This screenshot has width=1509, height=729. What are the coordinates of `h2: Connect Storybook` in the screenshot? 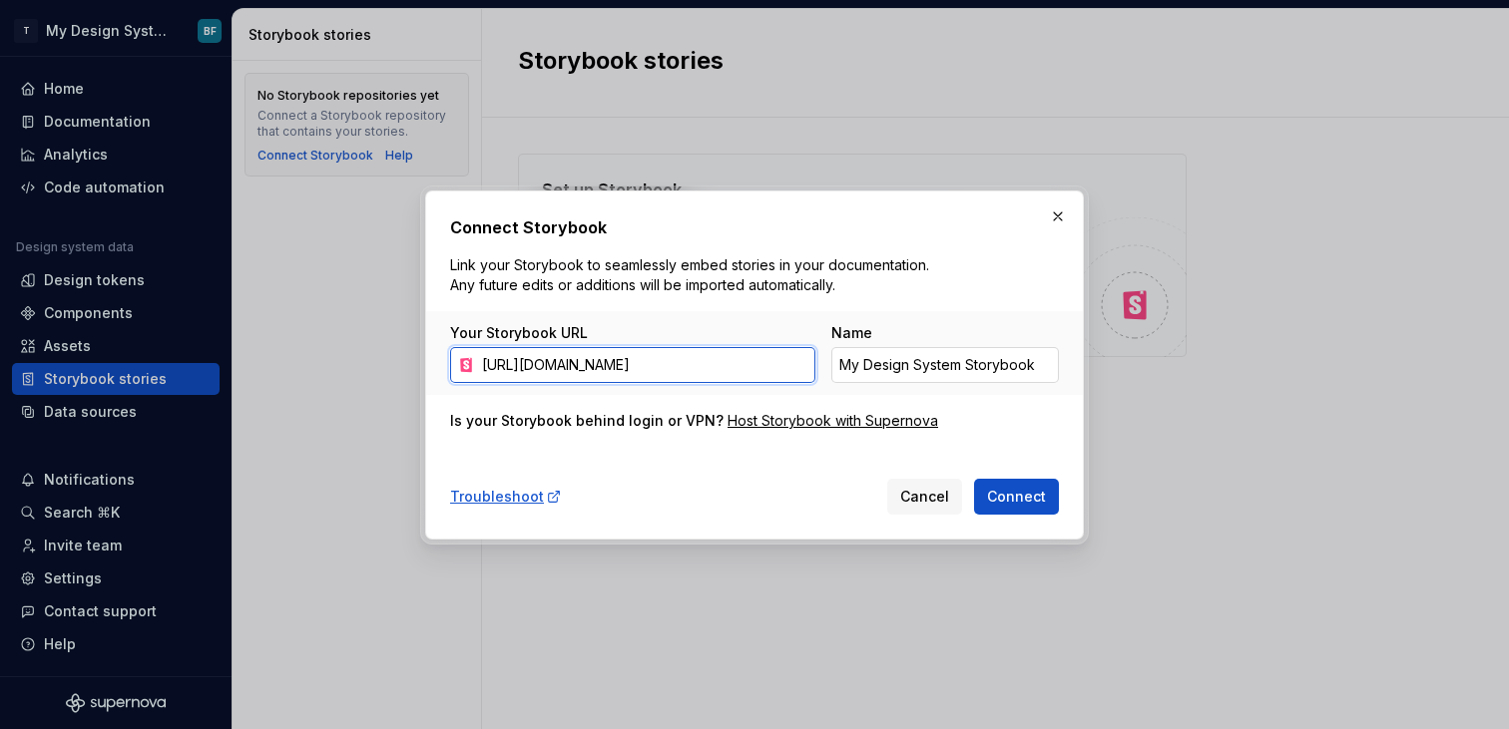 It's located at (754, 228).